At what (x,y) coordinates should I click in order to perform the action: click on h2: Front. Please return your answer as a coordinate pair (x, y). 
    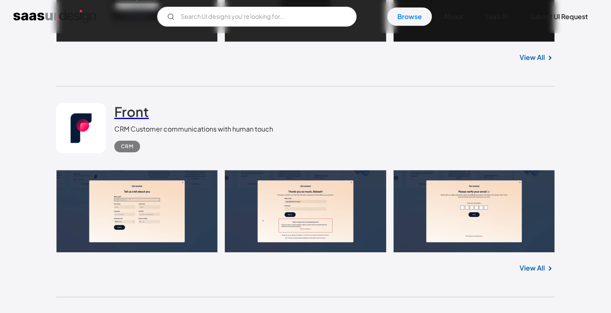
    Looking at the image, I should click on (131, 111).